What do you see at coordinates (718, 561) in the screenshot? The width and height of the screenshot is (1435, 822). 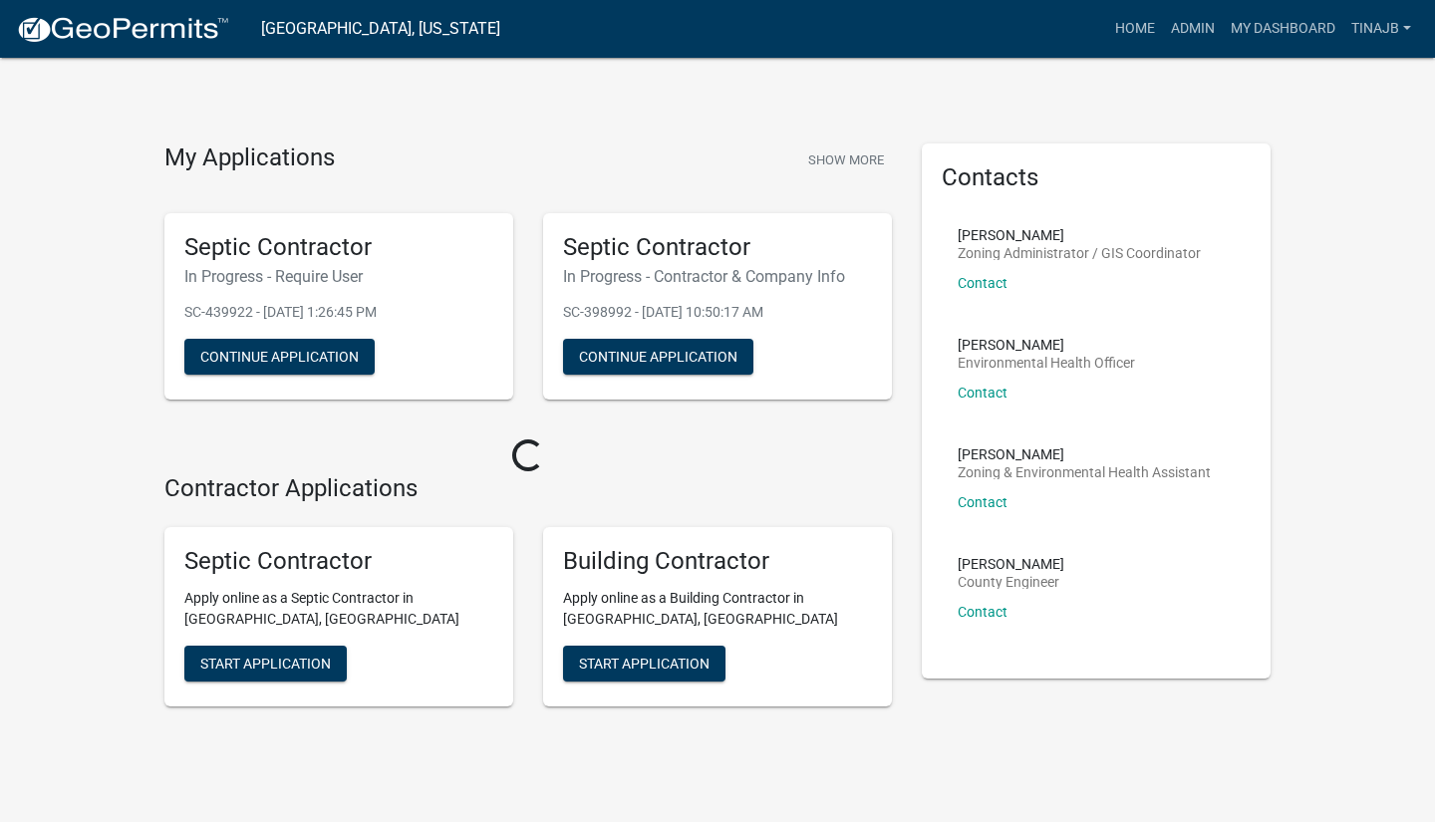 I see `h5: Building Contractor` at bounding box center [718, 561].